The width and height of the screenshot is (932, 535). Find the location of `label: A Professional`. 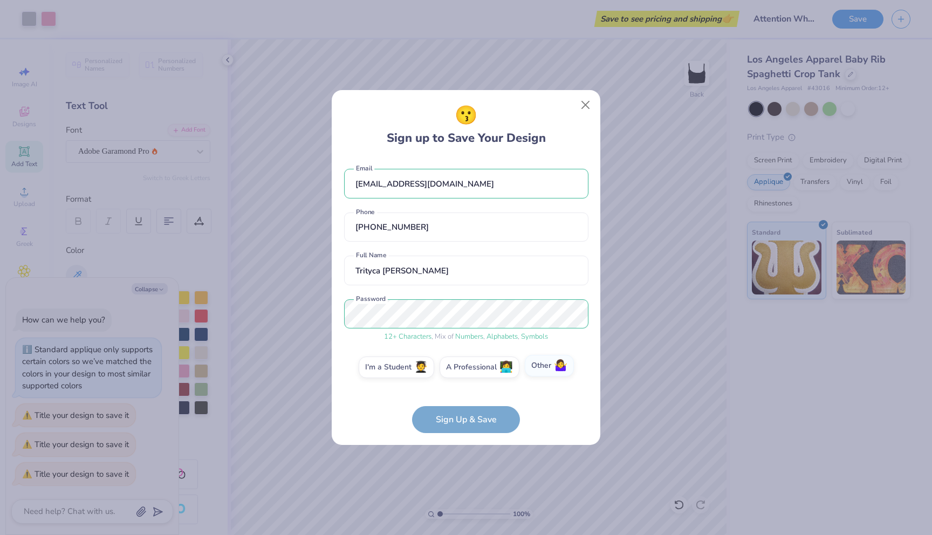

label: A Professional is located at coordinates (479, 367).